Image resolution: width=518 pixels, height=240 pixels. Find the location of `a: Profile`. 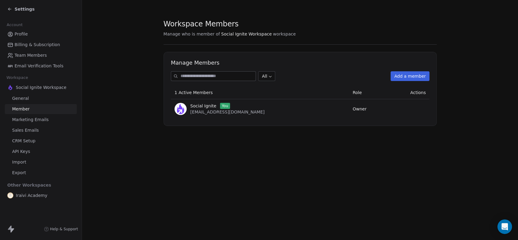

a: Profile is located at coordinates (41, 34).